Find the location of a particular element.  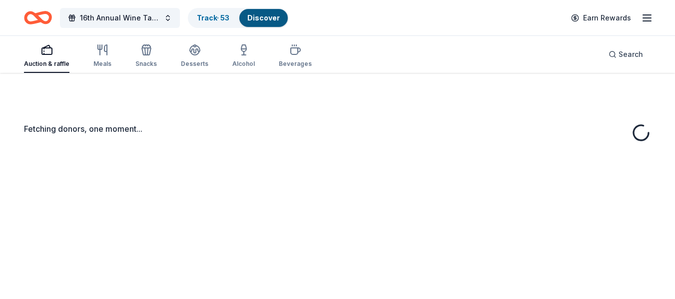

div: Meals is located at coordinates (102, 64).